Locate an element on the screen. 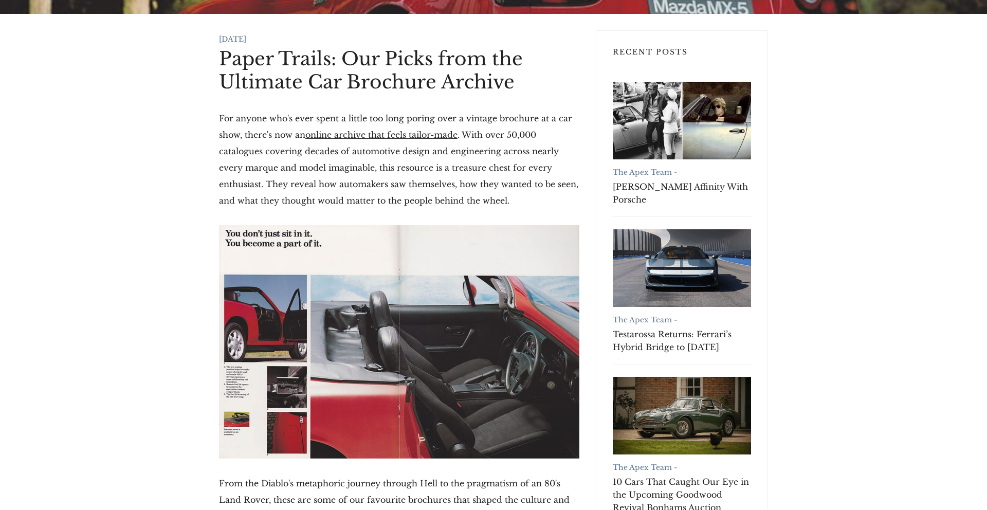 The height and width of the screenshot is (510, 987). a: Testarossa Returns: Ferrari’s Hybrid Bridge to Tomorrow is located at coordinates (681, 268).